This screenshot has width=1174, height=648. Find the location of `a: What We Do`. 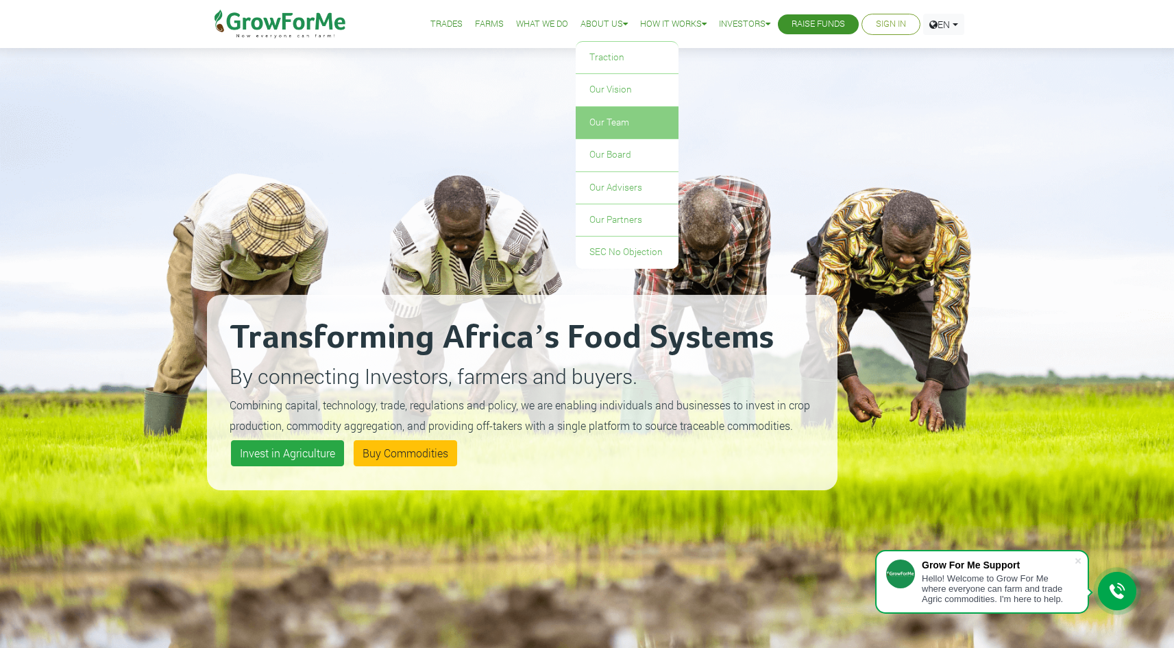

a: What We Do is located at coordinates (542, 24).